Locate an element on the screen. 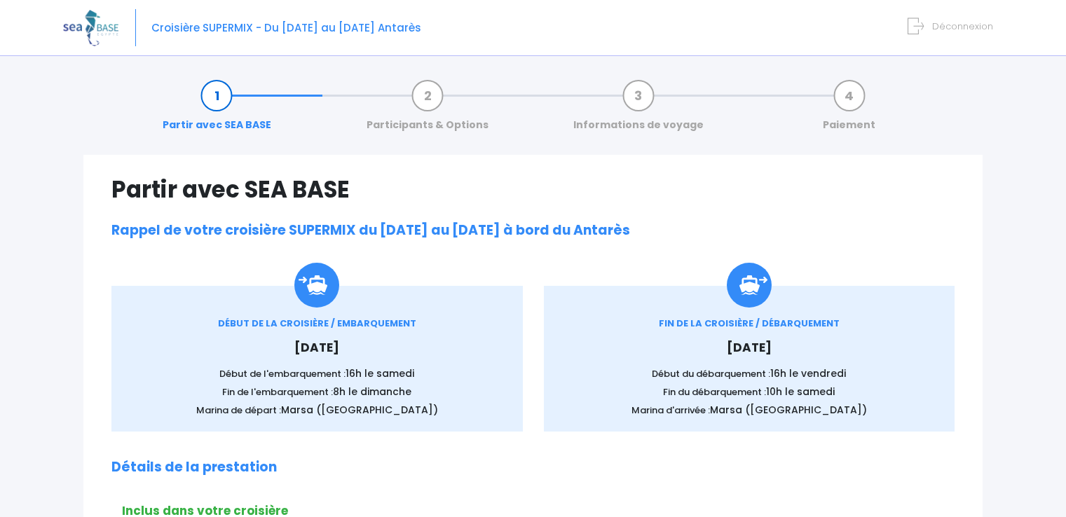 The height and width of the screenshot is (517, 1066). img: Icon_embarquement.svg is located at coordinates (317, 285).